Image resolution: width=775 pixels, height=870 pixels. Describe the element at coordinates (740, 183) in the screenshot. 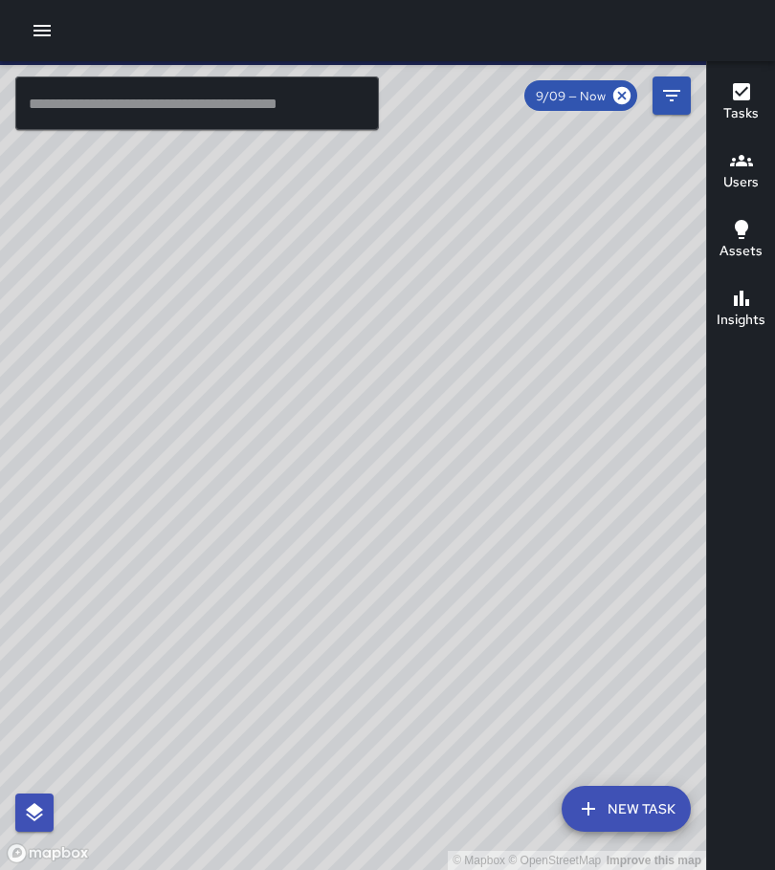

I see `h6: Users` at that location.